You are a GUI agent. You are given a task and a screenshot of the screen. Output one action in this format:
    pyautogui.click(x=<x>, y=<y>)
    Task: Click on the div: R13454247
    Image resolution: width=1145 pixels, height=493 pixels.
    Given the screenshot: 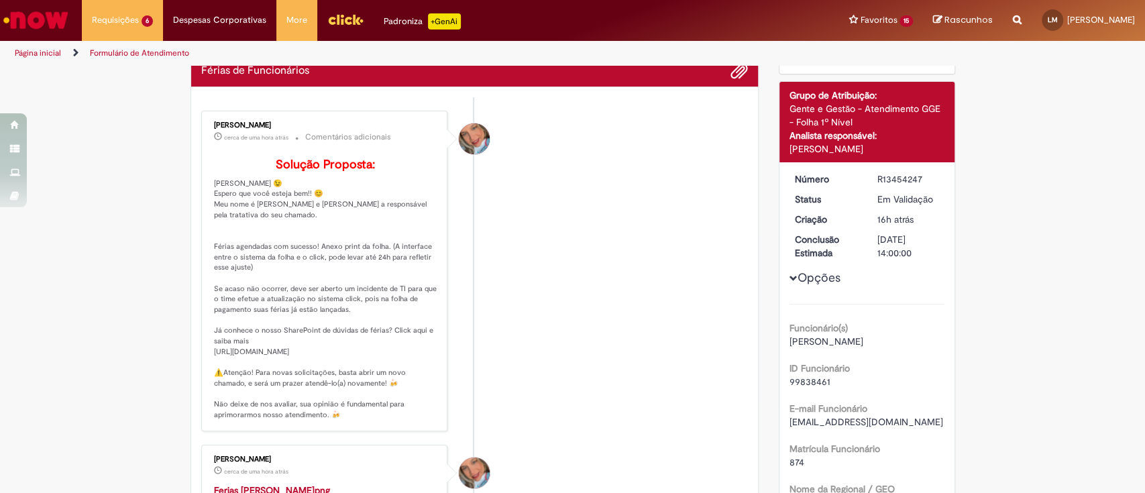 What is the action you would take?
    pyautogui.click(x=908, y=179)
    